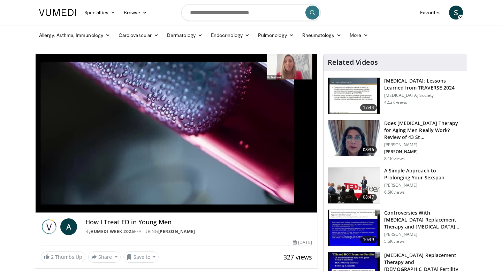 The height and width of the screenshot is (271, 502). What do you see at coordinates (52, 257) in the screenshot?
I see `span: 2` at bounding box center [52, 257].